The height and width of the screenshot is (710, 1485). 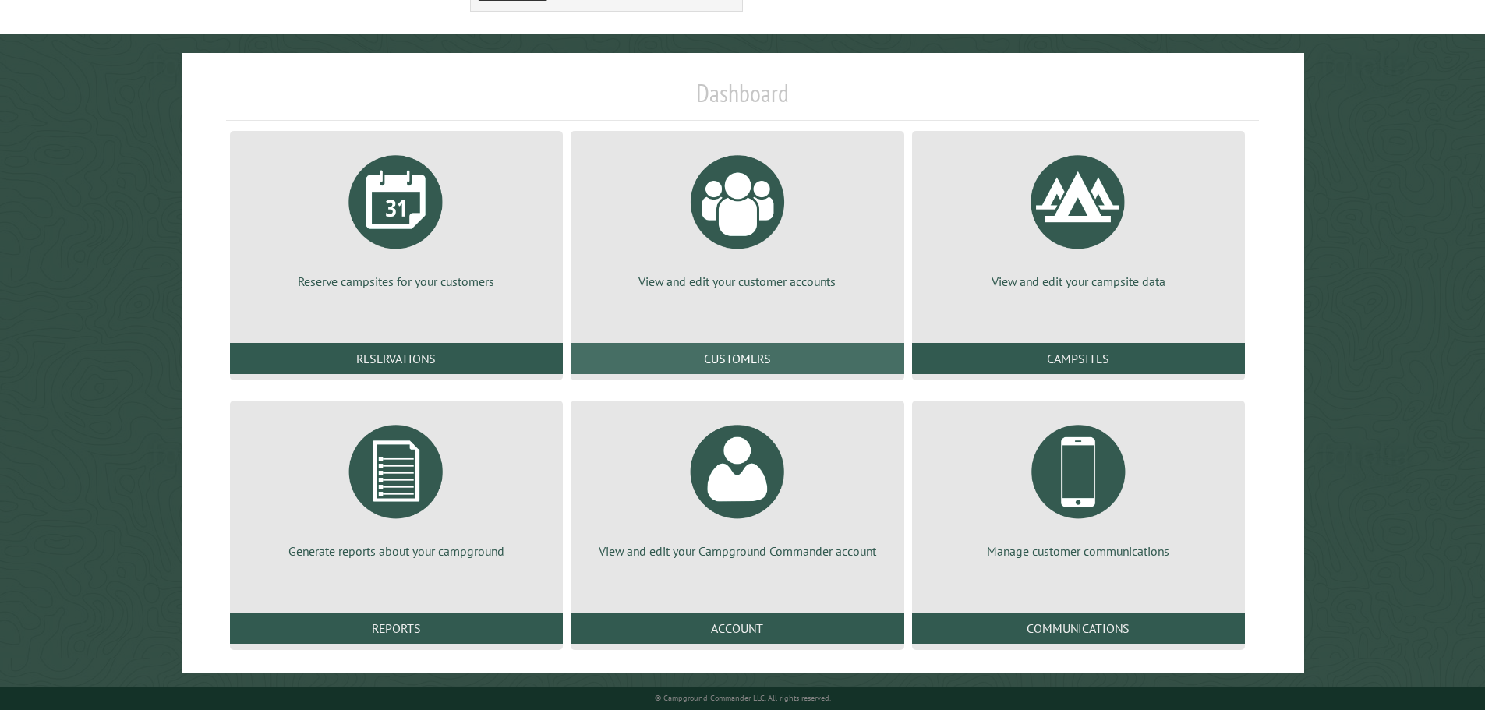 What do you see at coordinates (396, 628) in the screenshot?
I see `a: Reports` at bounding box center [396, 628].